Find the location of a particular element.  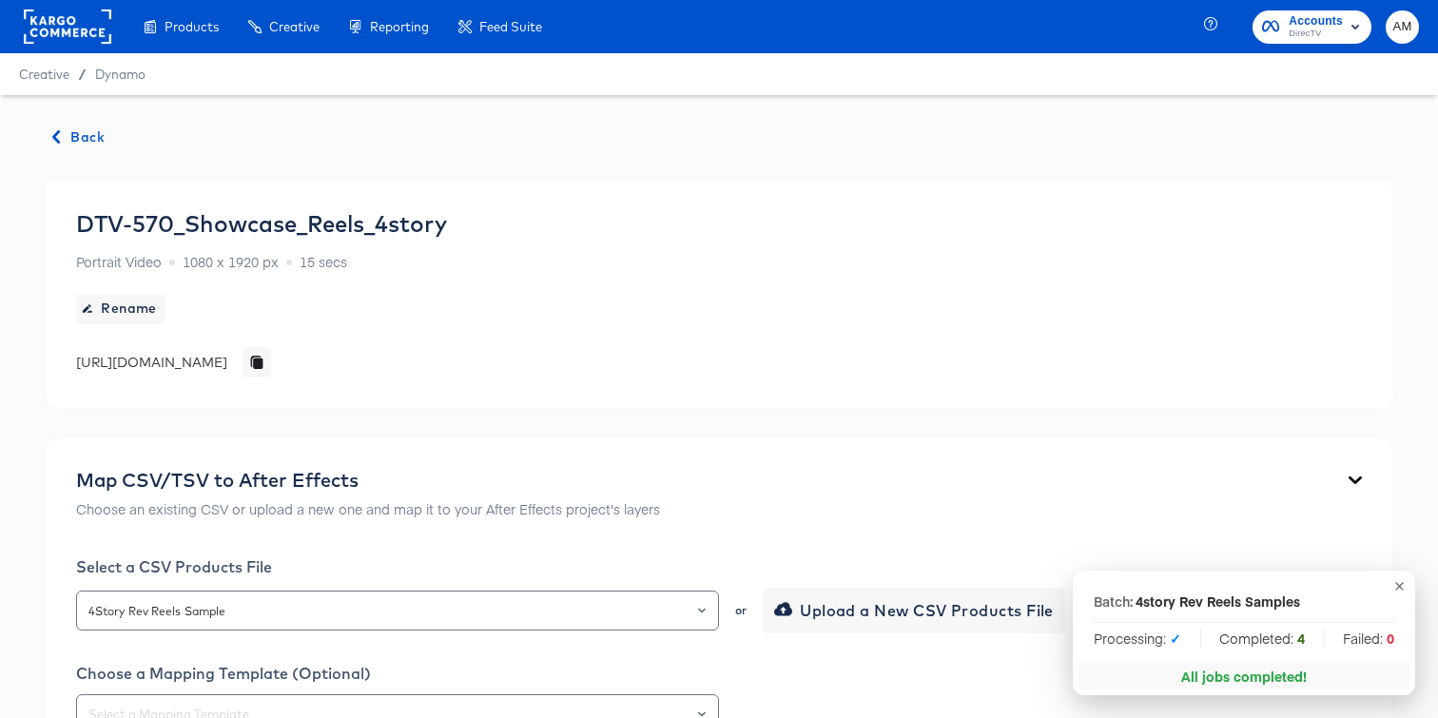

button: Back is located at coordinates (79, 137).